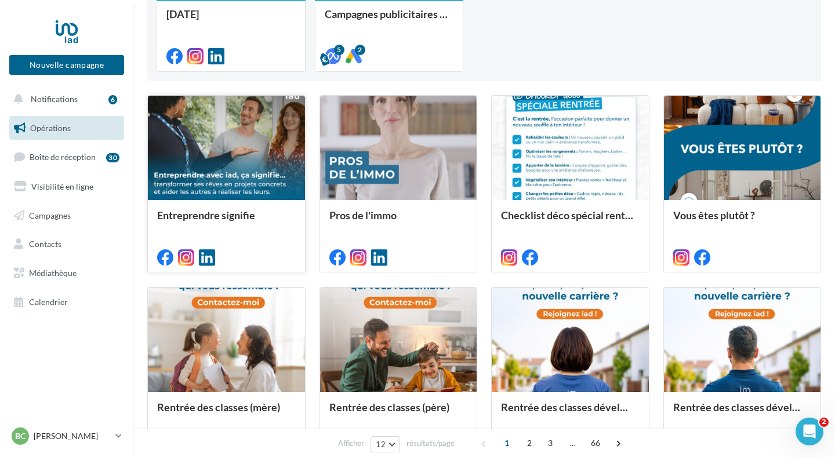 This screenshot has height=457, width=835. Describe the element at coordinates (48, 302) in the screenshot. I see `span: Calendrier` at that location.